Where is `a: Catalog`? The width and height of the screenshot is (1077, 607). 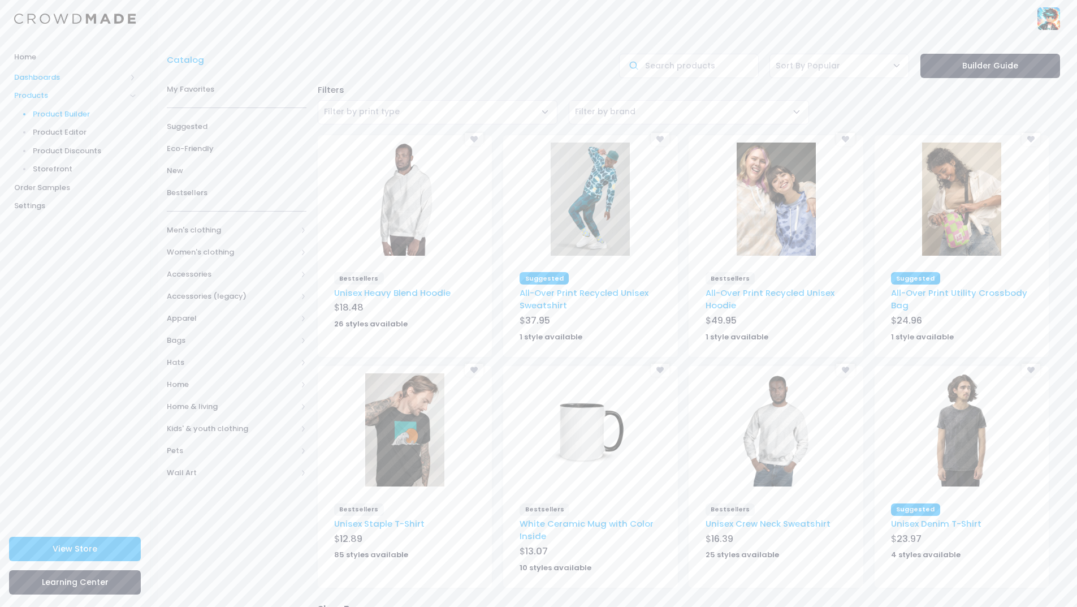 a: Catalog is located at coordinates (188, 60).